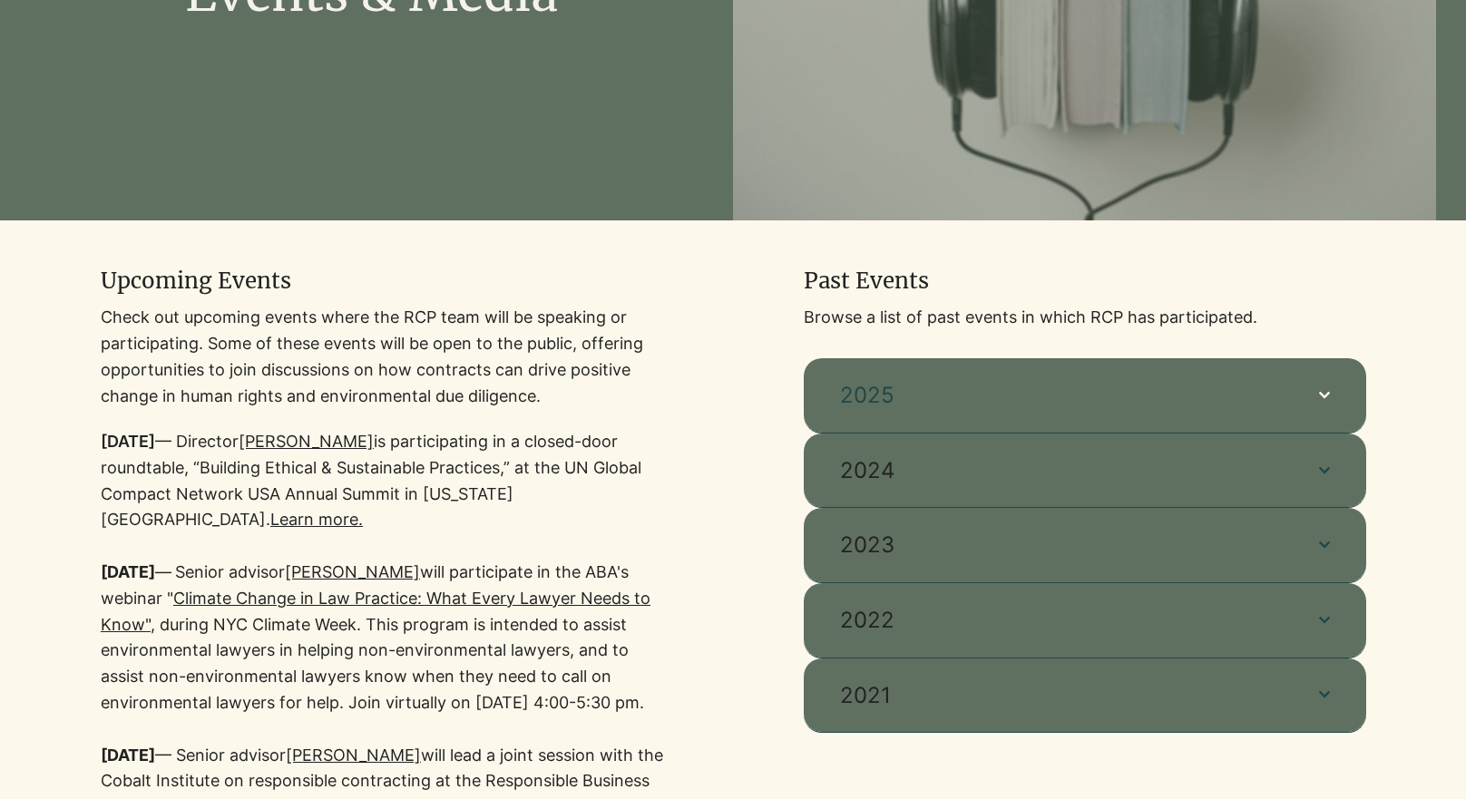  I want to click on p: — Director is participating in a closed-door roundtable, “Building Ethical & Sustainable Practice..., so click(382, 494).